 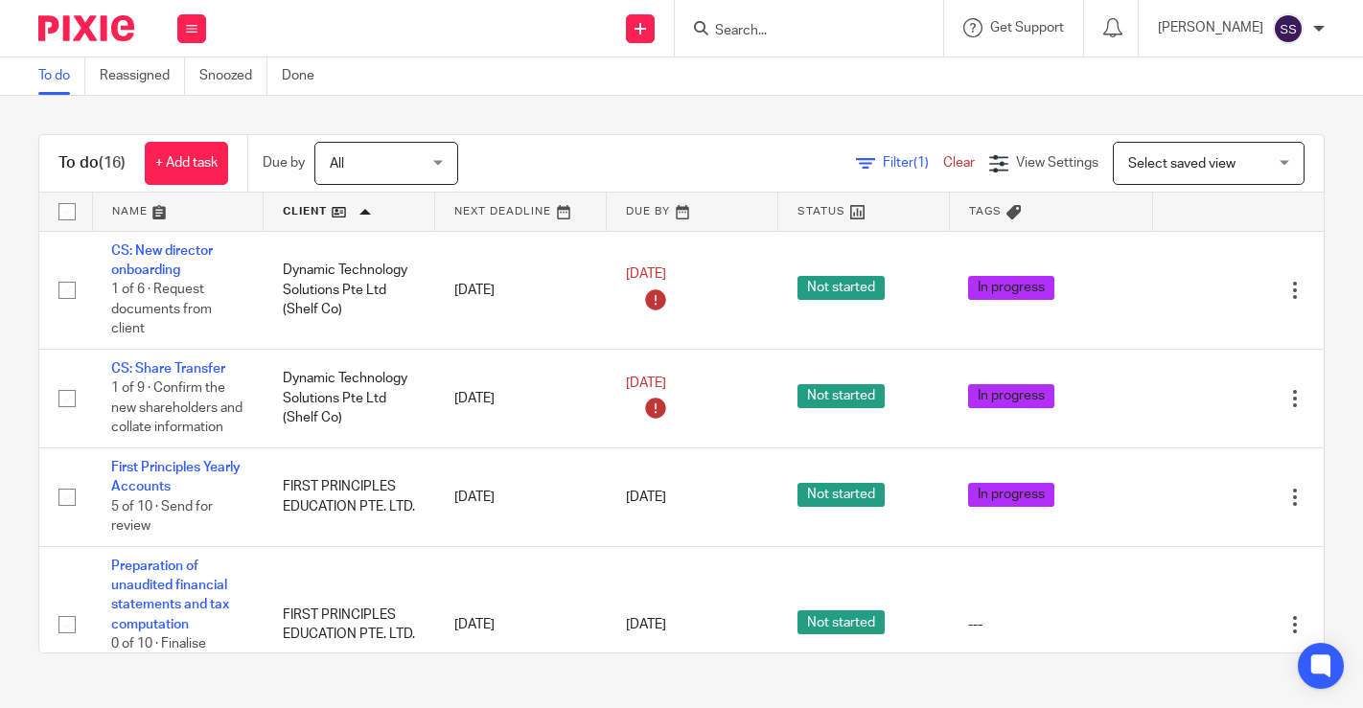 I want to click on a: Clear, so click(x=958, y=163).